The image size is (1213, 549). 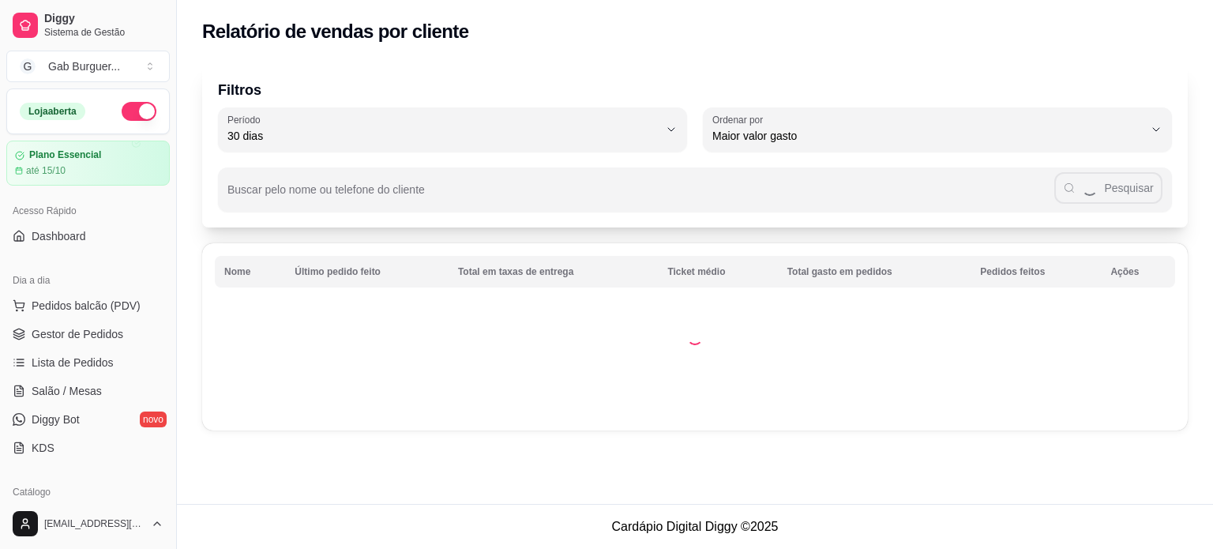 I want to click on button: Período30 dias, so click(x=452, y=129).